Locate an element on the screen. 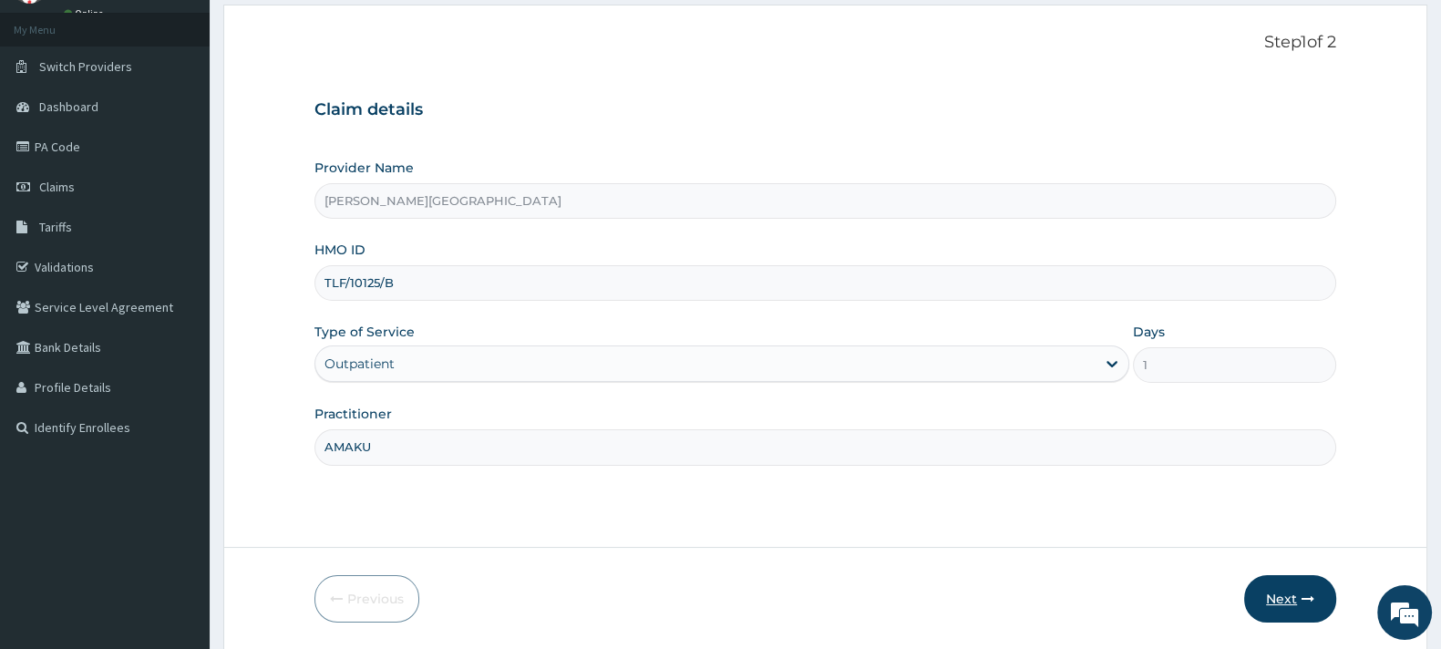 This screenshot has height=649, width=1441. div: Outpatient is located at coordinates (359, 364).